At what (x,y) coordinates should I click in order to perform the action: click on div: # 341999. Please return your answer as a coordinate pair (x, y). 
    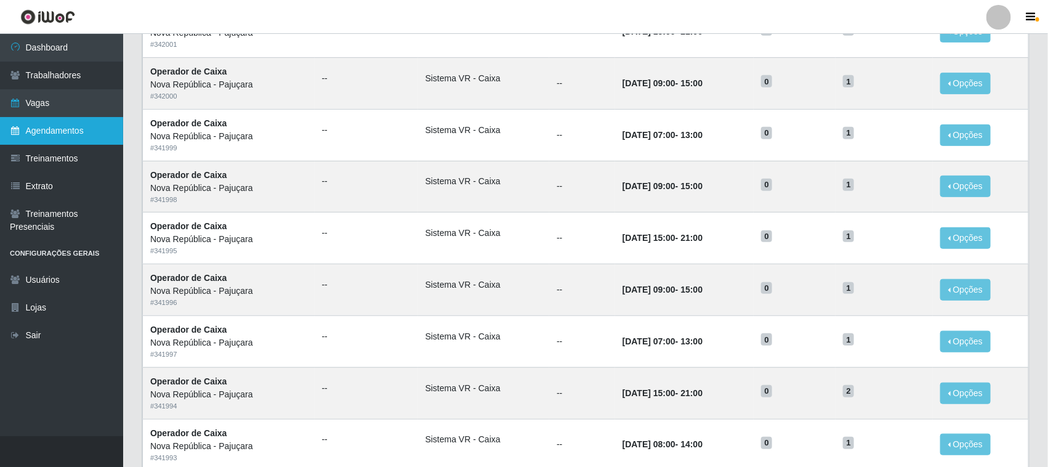
    Looking at the image, I should click on (228, 148).